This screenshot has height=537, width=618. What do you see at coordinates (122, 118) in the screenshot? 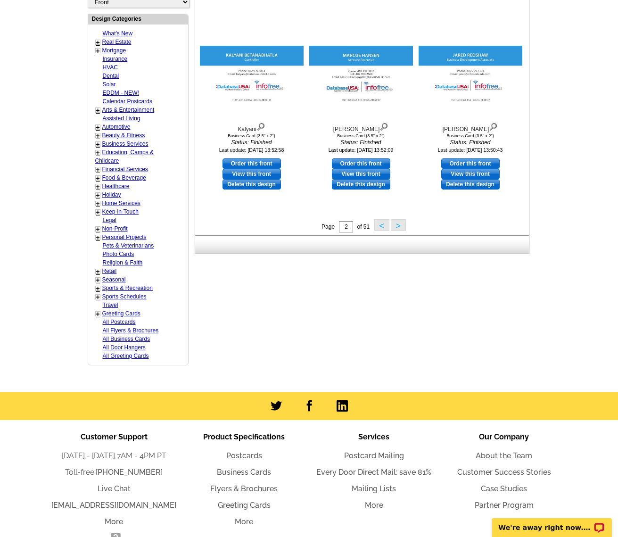
I see `a: Assisted Living` at bounding box center [122, 118].